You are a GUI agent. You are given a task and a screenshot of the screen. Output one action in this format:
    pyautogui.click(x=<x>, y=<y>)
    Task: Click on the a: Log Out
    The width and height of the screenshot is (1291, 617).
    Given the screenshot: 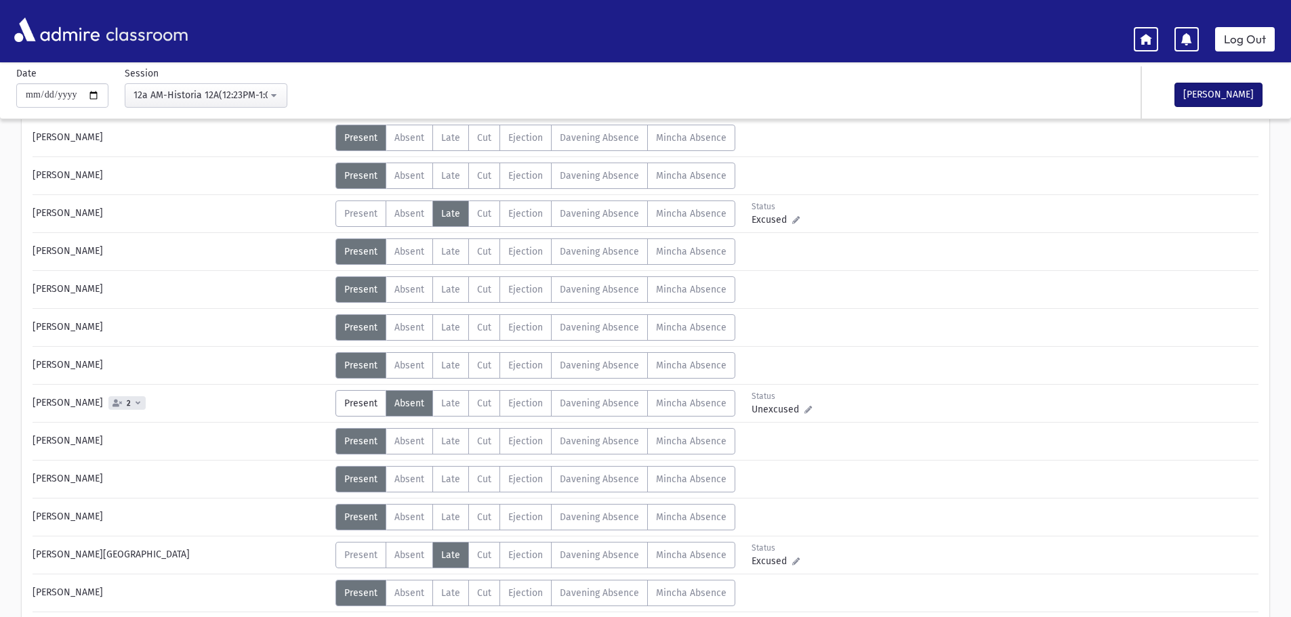 What is the action you would take?
    pyautogui.click(x=1245, y=39)
    